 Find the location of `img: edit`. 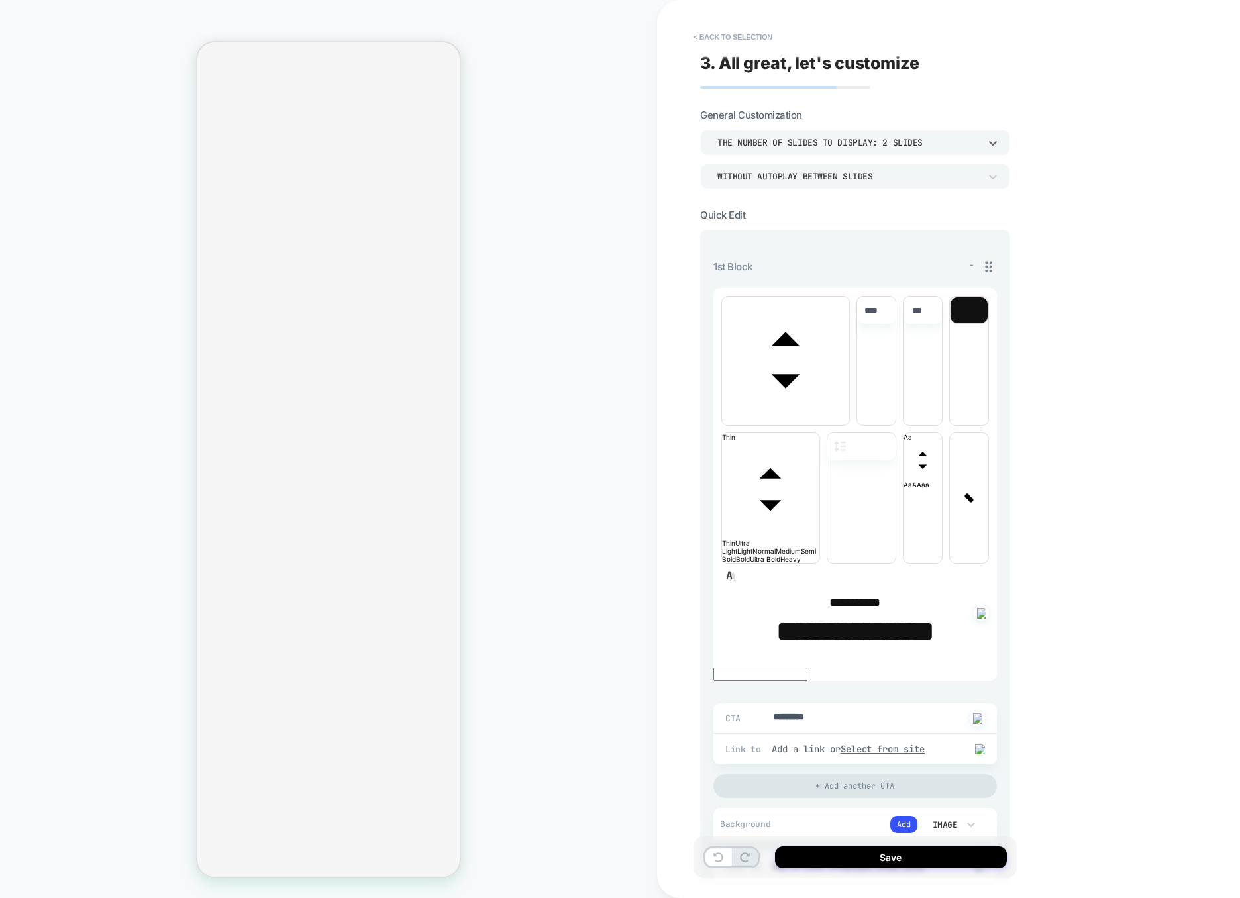

img: edit is located at coordinates (979, 749).